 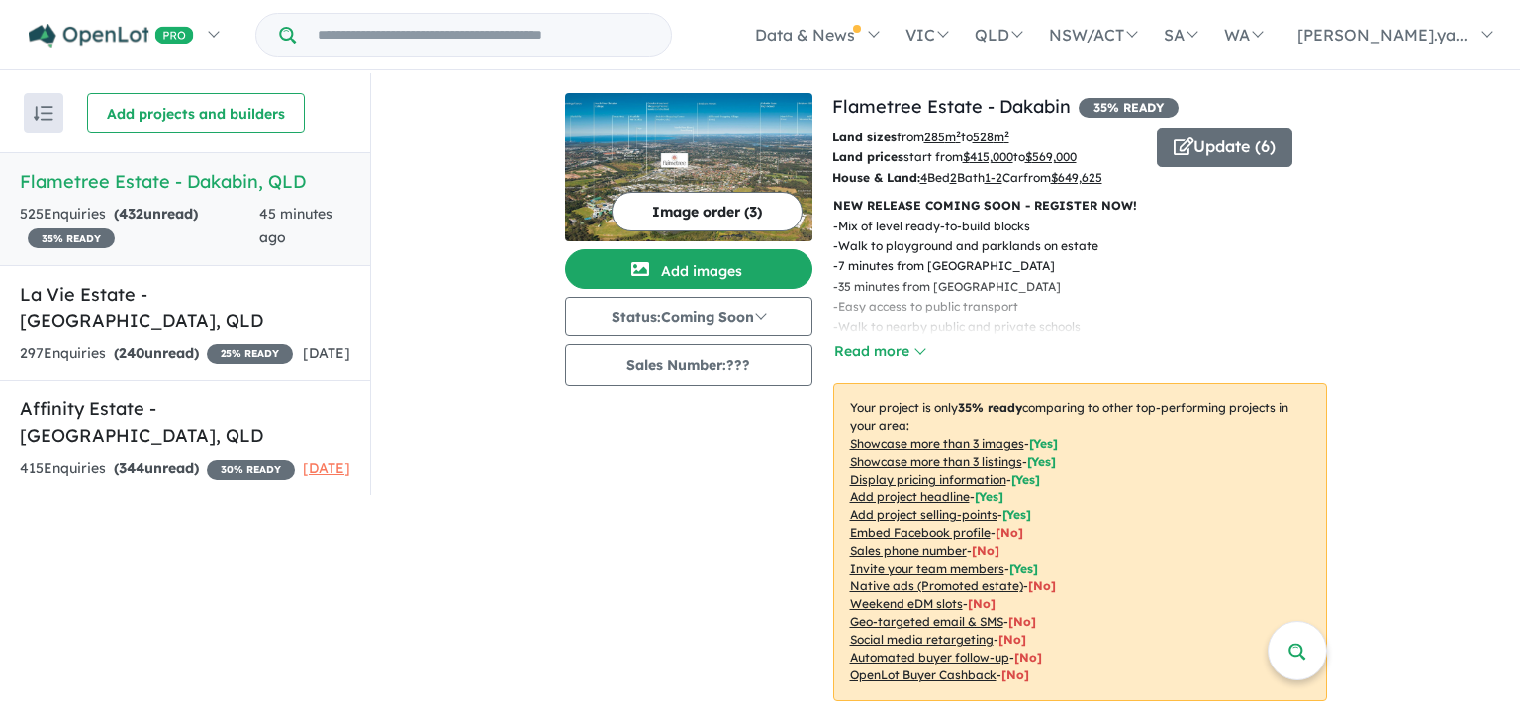 What do you see at coordinates (131, 214) in the screenshot?
I see `span: 432` at bounding box center [131, 214].